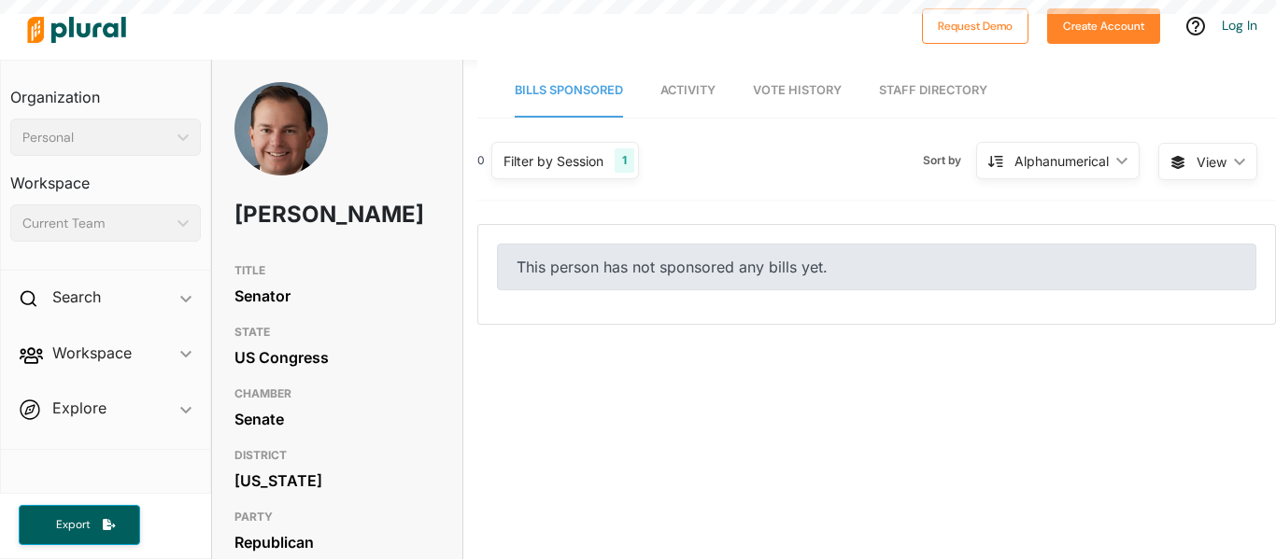 The height and width of the screenshot is (559, 1276). What do you see at coordinates (876, 267) in the screenshot?
I see `div: This person has not sponsored any bills yet.` at bounding box center [876, 267].